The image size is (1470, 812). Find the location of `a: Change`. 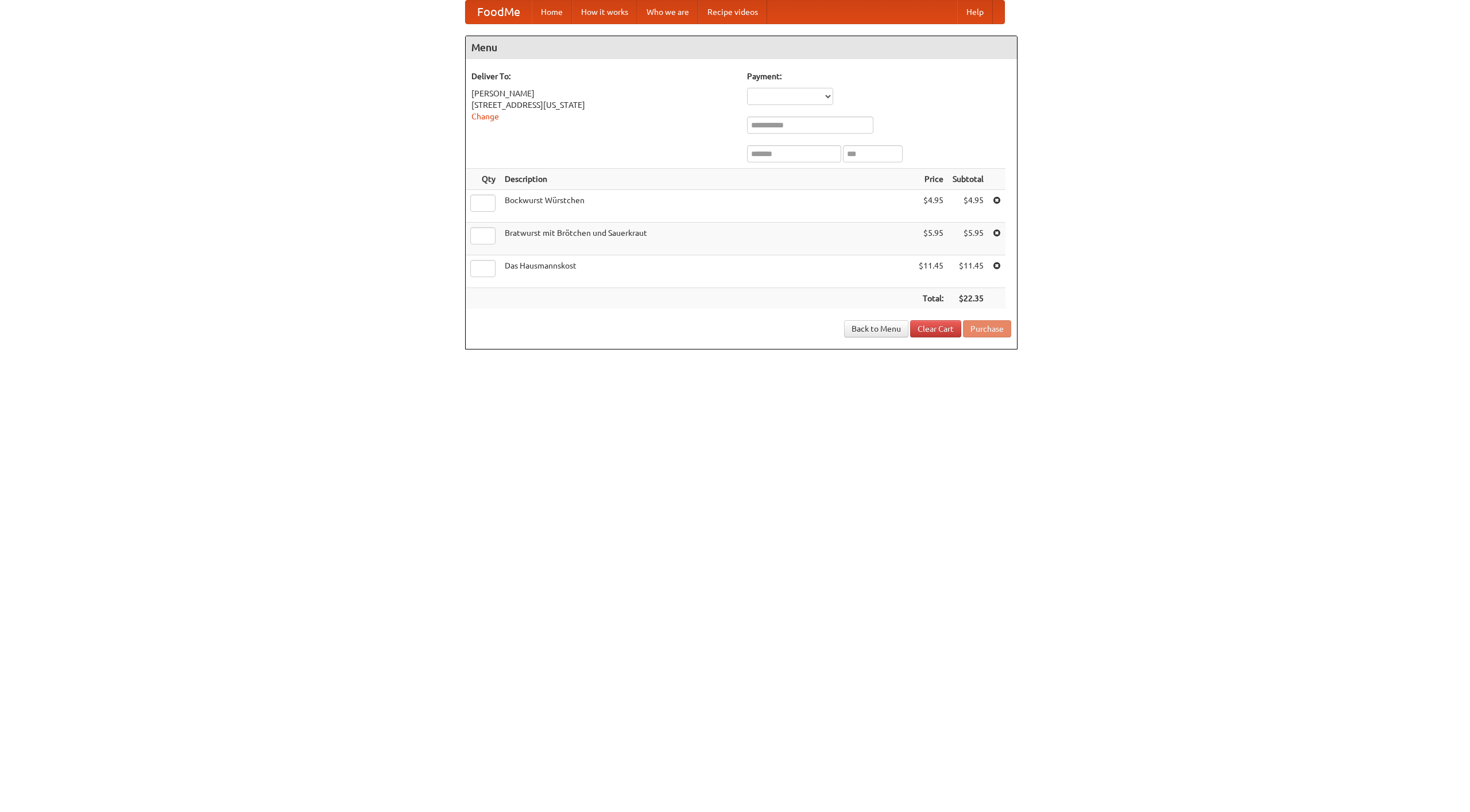

a: Change is located at coordinates (485, 116).